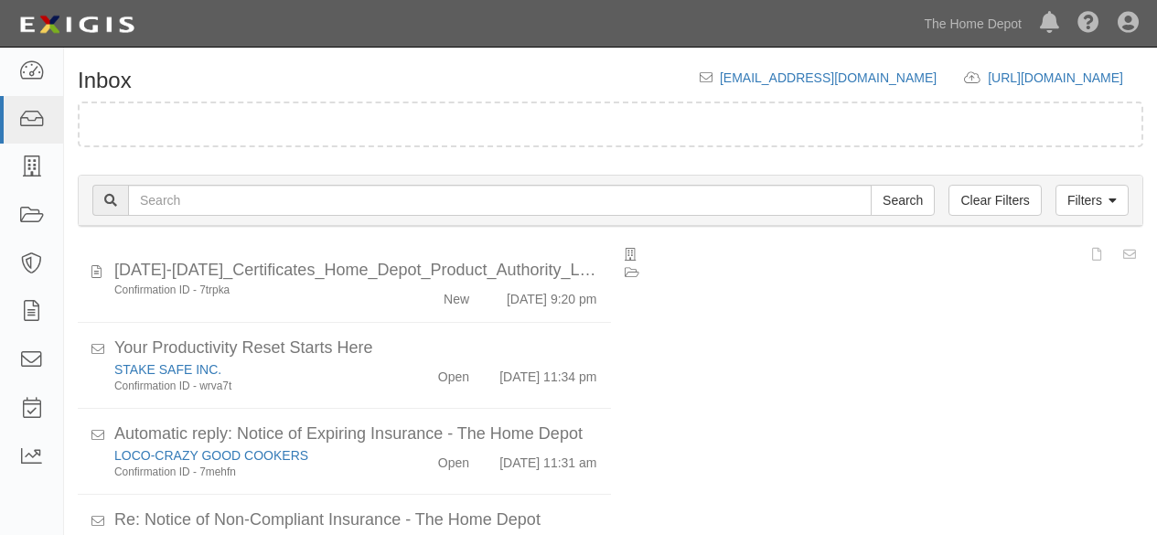 This screenshot has height=535, width=1157. Describe the element at coordinates (249, 472) in the screenshot. I see `div: Confirmation ID - 7mehfn` at that location.